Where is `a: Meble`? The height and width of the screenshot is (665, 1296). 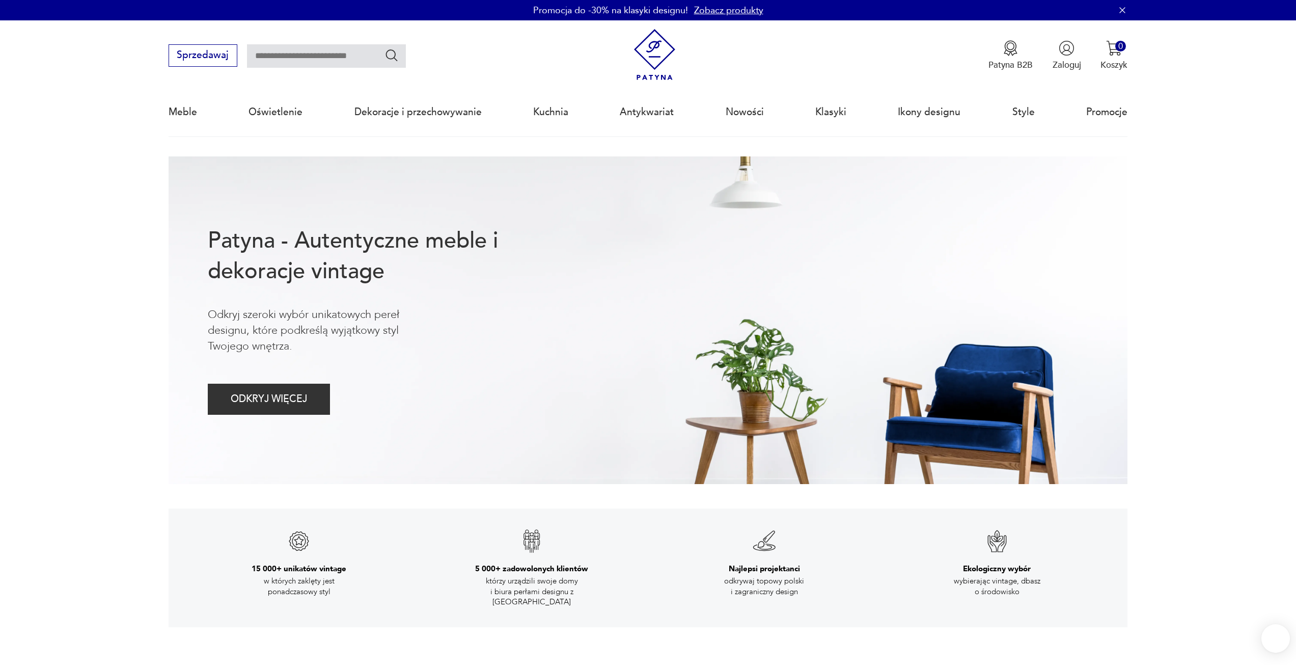 a: Meble is located at coordinates (183, 112).